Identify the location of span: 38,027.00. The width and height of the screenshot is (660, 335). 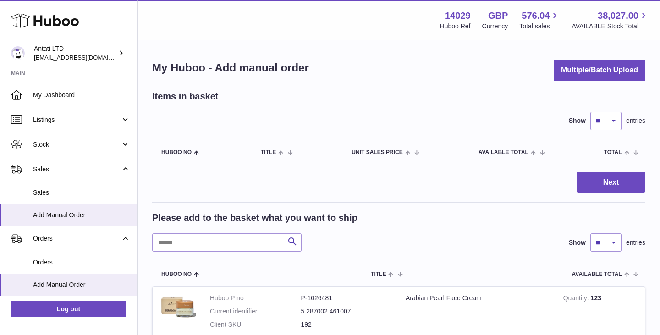
(618, 16).